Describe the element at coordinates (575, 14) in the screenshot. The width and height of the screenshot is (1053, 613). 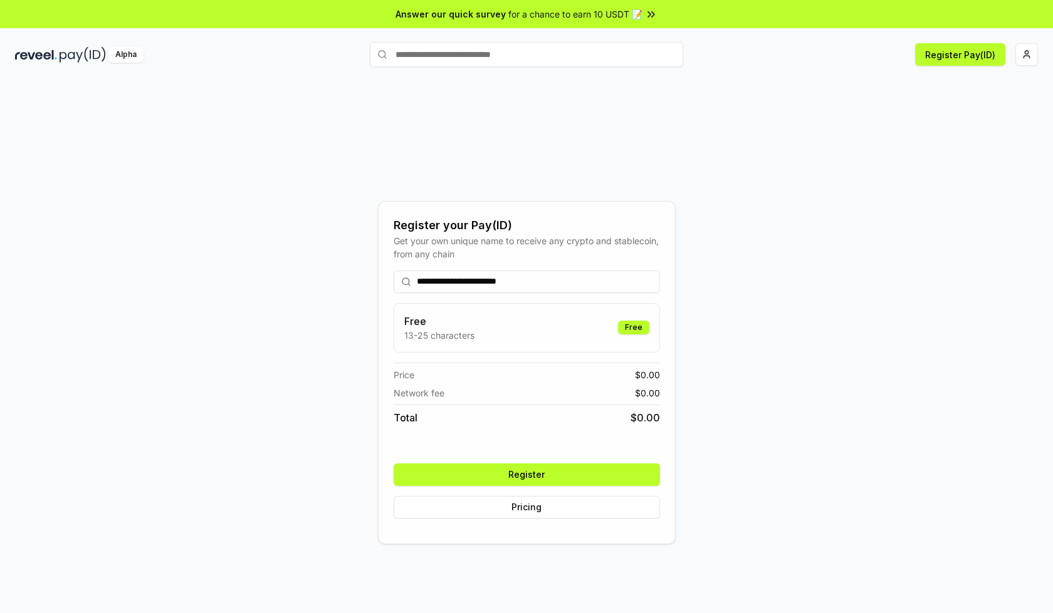
I see `span: for a chance to earn 10 USDT 📝` at that location.